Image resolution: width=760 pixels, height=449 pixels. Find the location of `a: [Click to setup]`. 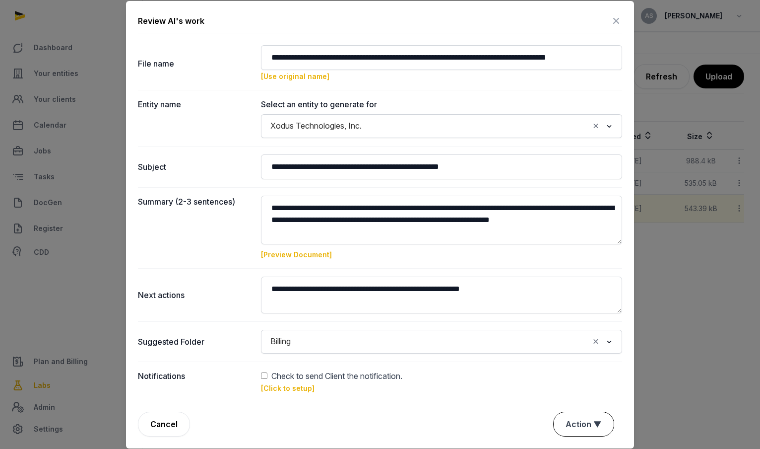

a: [Click to setup] is located at coordinates (288, 388).